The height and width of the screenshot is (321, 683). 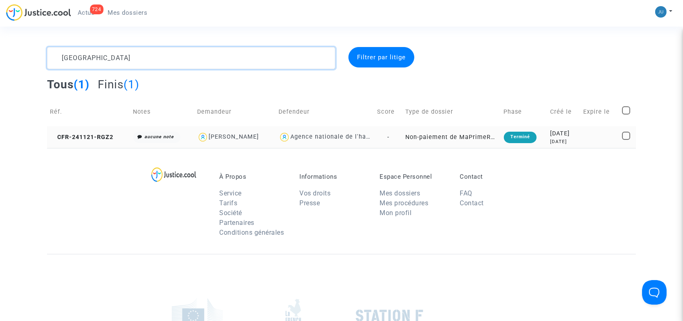 I want to click on span: Filtrer par litige, so click(x=381, y=57).